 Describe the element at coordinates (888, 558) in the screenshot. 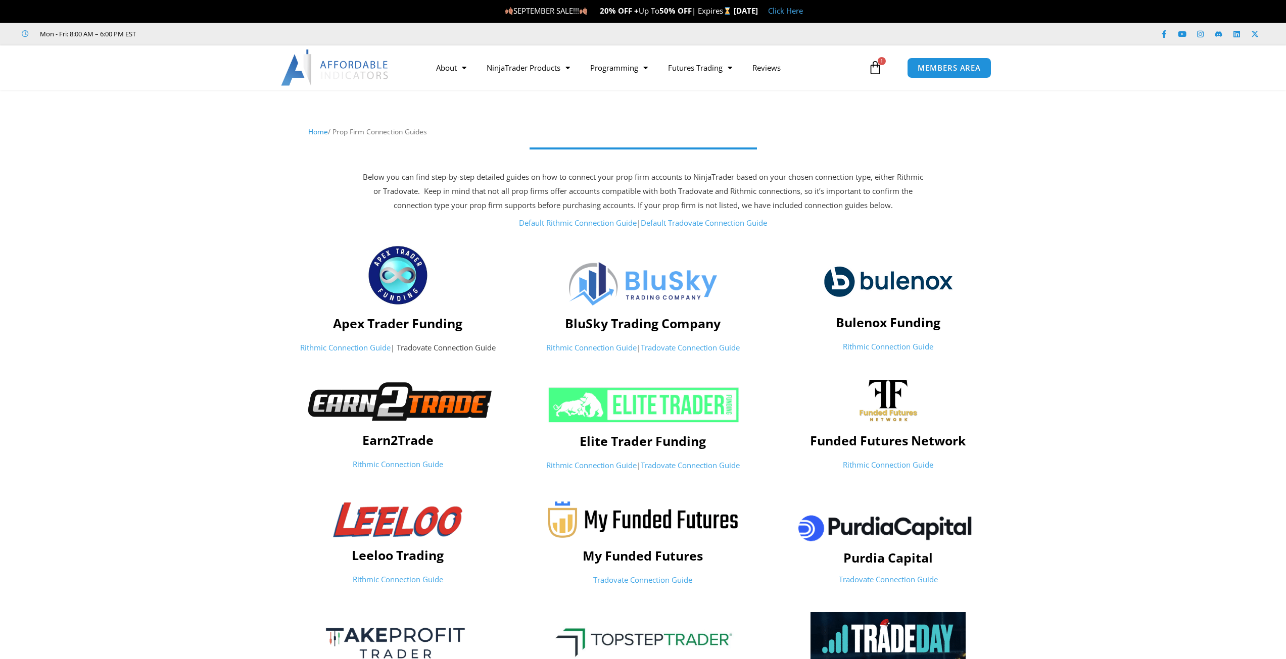

I see `h4: Purdia Capital` at that location.